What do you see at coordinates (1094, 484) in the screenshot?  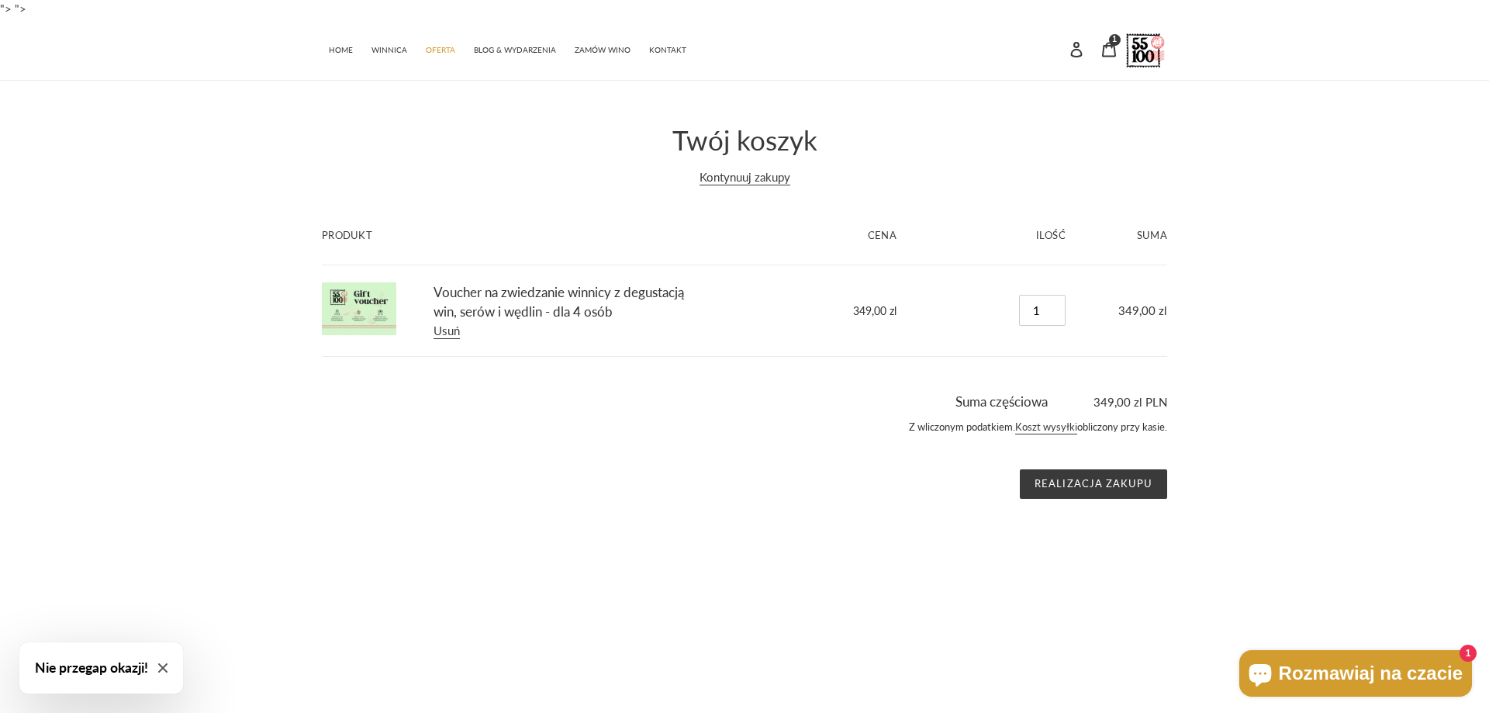 I see `input: Realizacja zakupu` at bounding box center [1094, 484].